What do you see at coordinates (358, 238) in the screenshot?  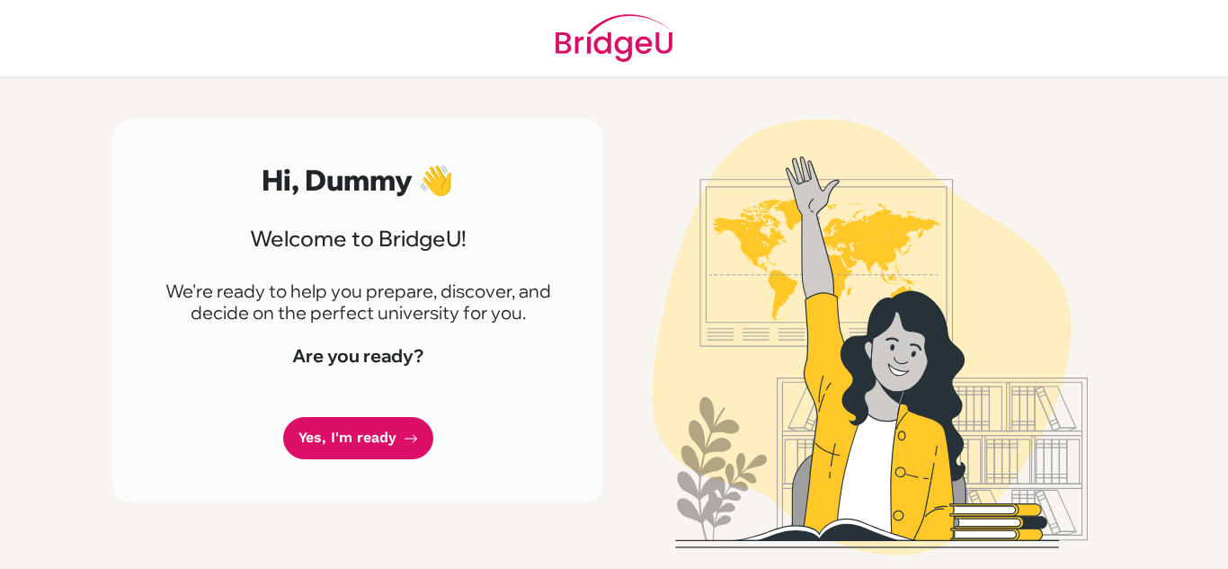 I see `h3: Welcome to BridgeU!` at bounding box center [358, 238].